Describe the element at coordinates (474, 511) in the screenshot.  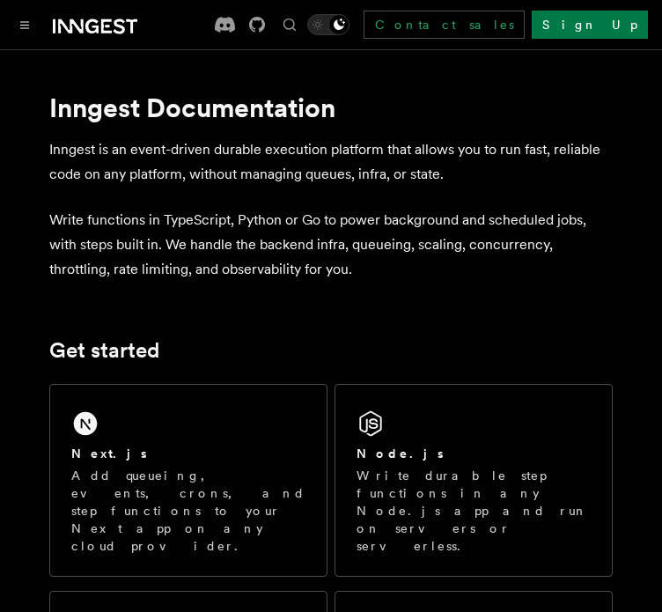
I see `p: Write durable step functions in any Node.js app and run on servers or serverless.` at that location.